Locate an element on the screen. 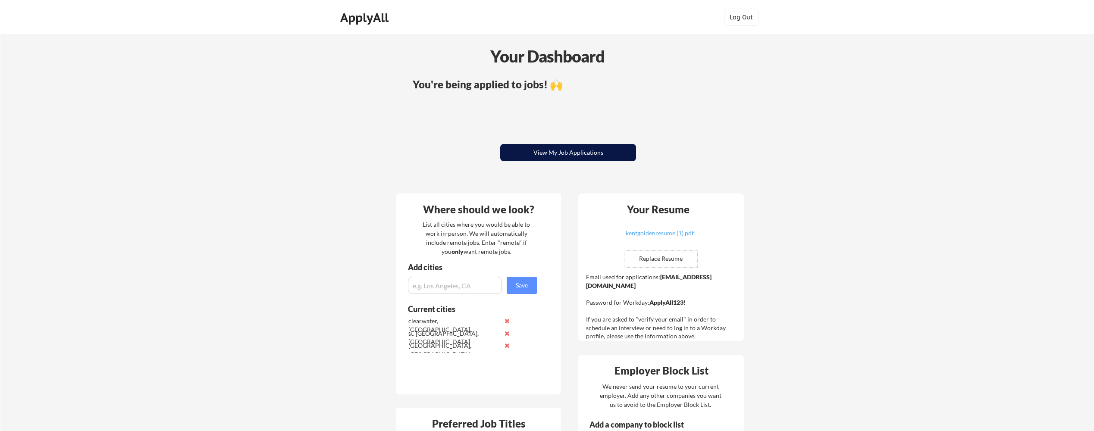 This screenshot has width=1094, height=431. div: kentgoldenresume (1).pdf is located at coordinates (660, 233).